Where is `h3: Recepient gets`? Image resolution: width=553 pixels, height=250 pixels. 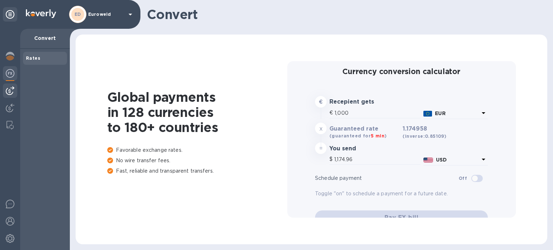 h3: Recepient gets is located at coordinates (365, 102).